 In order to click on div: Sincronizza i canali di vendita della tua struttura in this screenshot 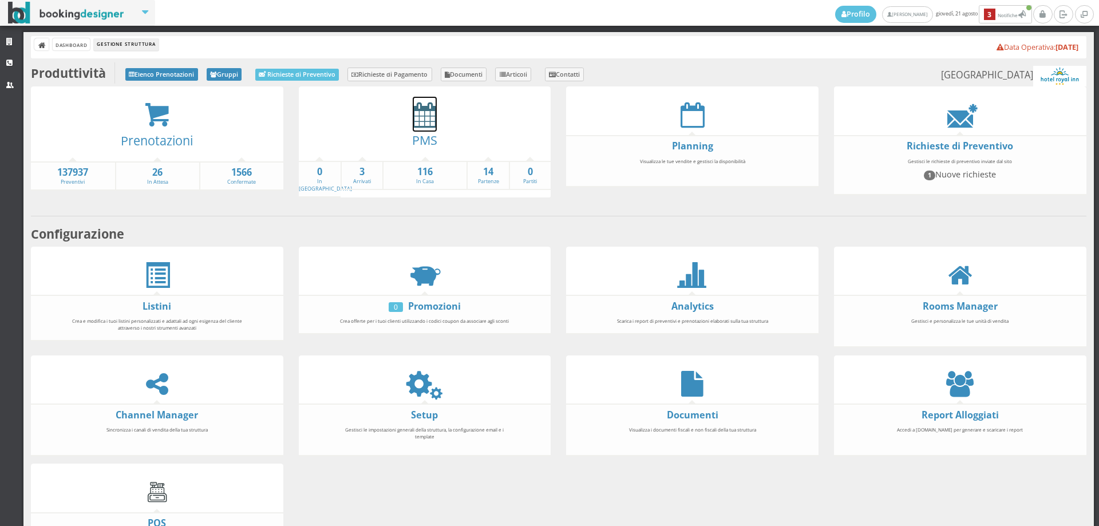, I will do `click(157, 436)`.